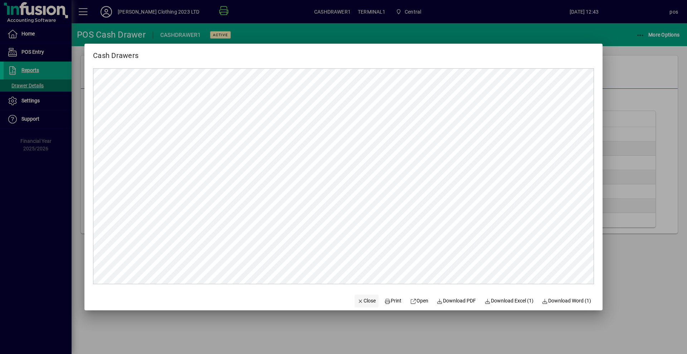 This screenshot has width=687, height=354. What do you see at coordinates (393, 301) in the screenshot?
I see `span: Print` at bounding box center [393, 301].